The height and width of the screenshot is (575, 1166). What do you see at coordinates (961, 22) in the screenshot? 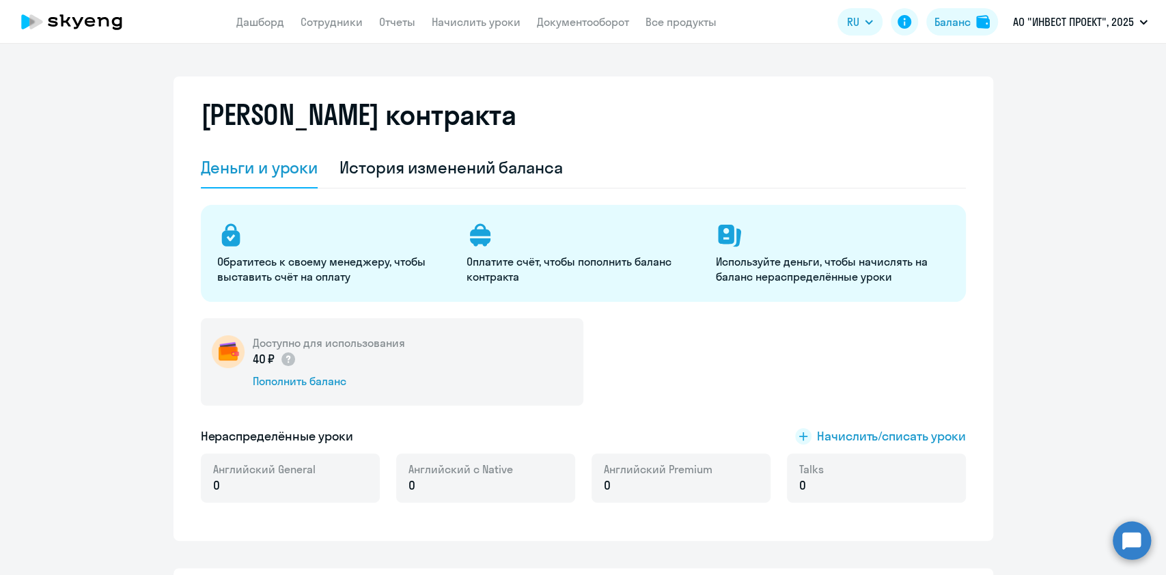
I see `a: Балансbalance` at bounding box center [961, 22].